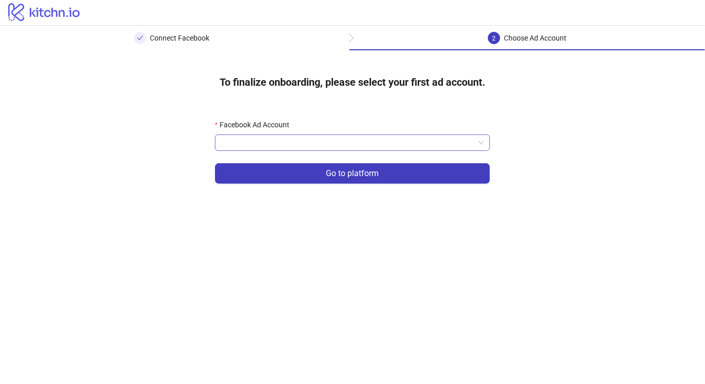  Describe the element at coordinates (353, 173) in the screenshot. I see `span: Go to platform` at that location.